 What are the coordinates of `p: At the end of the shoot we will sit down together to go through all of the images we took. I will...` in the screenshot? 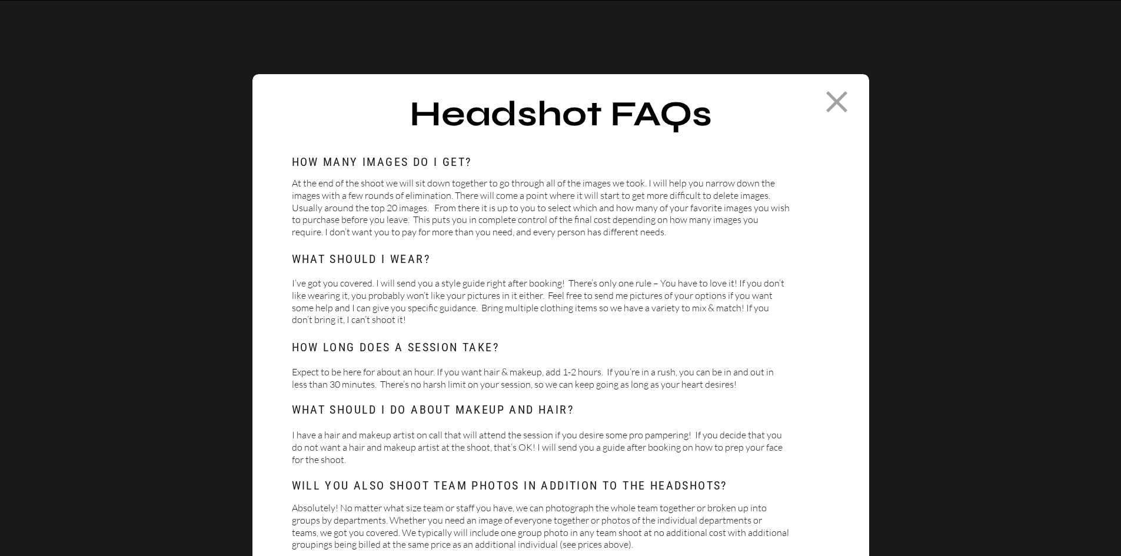 It's located at (541, 211).